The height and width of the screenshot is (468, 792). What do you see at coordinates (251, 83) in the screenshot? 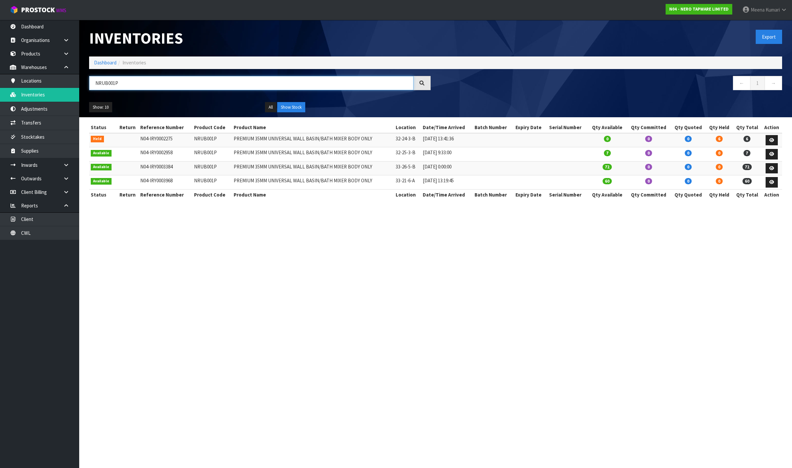
I see `input: Search inventories` at bounding box center [251, 83].